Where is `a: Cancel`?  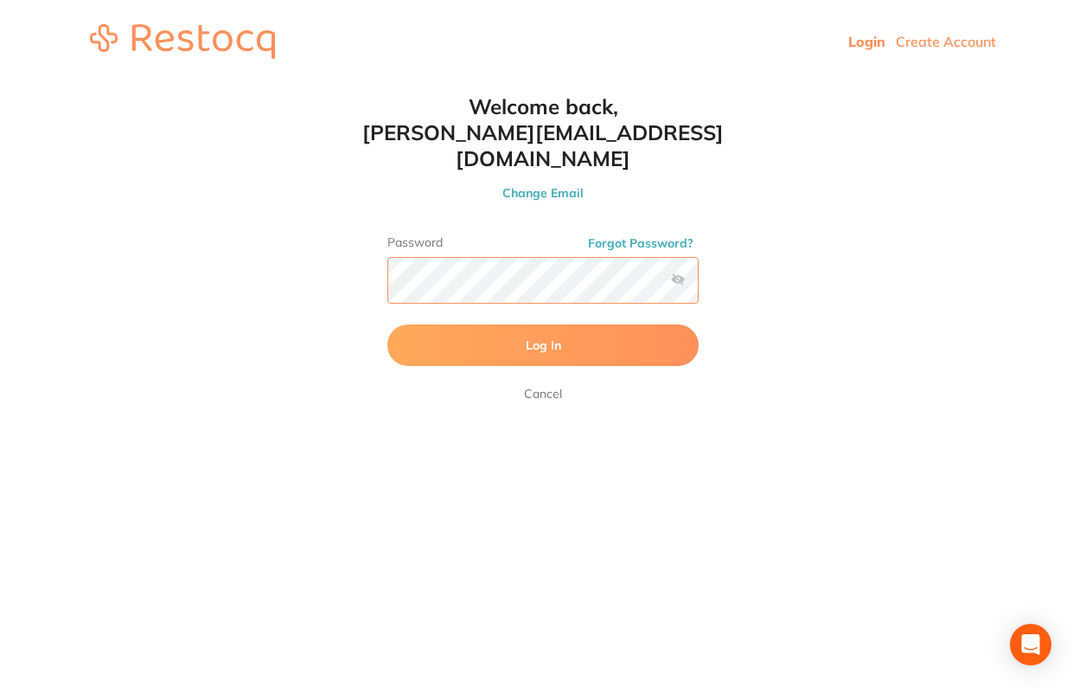
a: Cancel is located at coordinates (543, 393).